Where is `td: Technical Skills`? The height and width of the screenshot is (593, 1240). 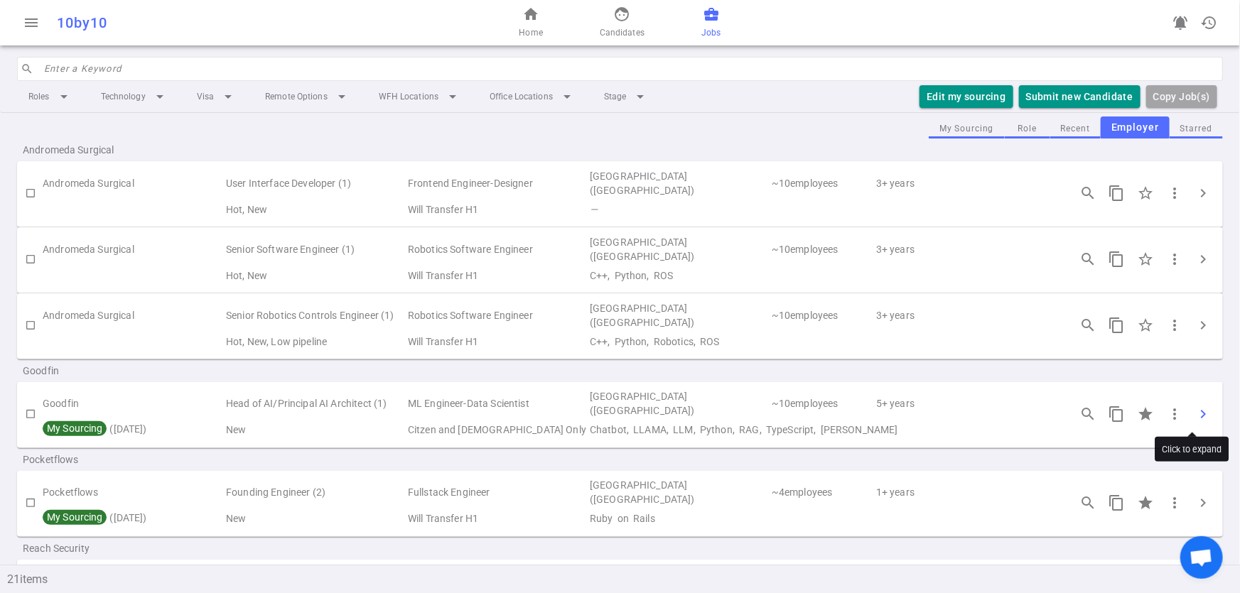 td: Technical Skills is located at coordinates (822, 210).